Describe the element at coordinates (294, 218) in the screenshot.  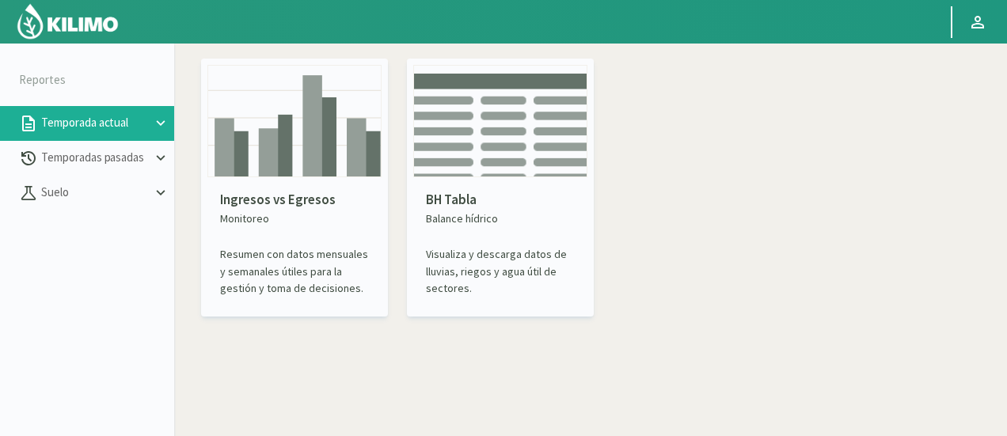
I see `p: Monitoreo` at that location.